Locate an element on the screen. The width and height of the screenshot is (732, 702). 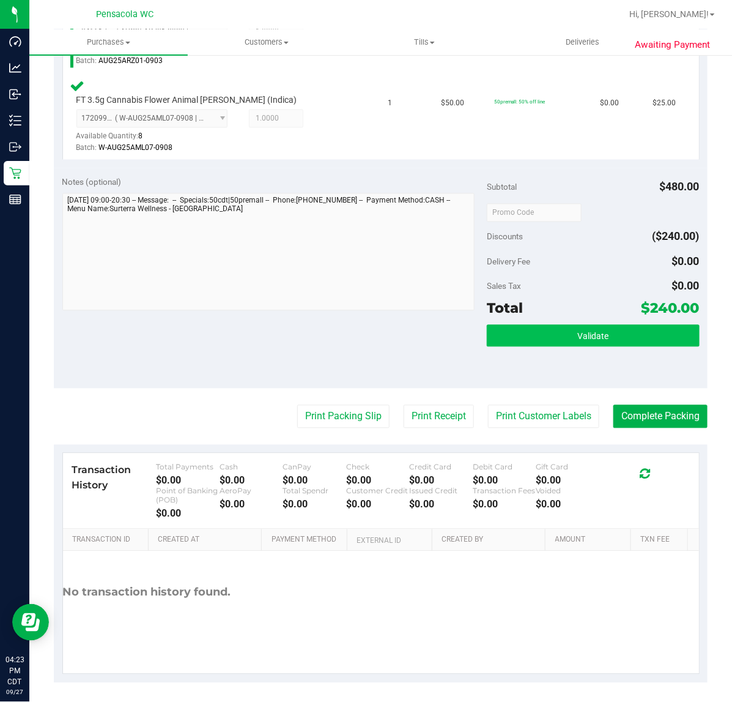
span: Delivery Fee is located at coordinates (508, 262).